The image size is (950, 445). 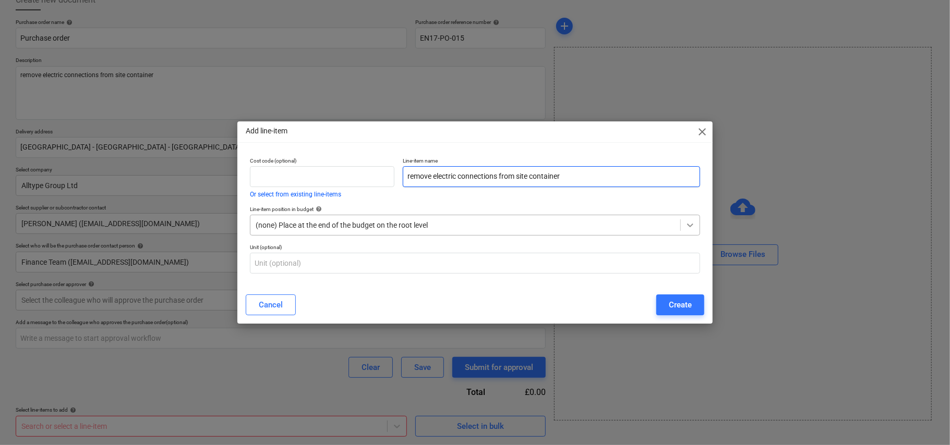 What do you see at coordinates (322, 162) in the screenshot?
I see `p: Cost code (optional)` at bounding box center [322, 162].